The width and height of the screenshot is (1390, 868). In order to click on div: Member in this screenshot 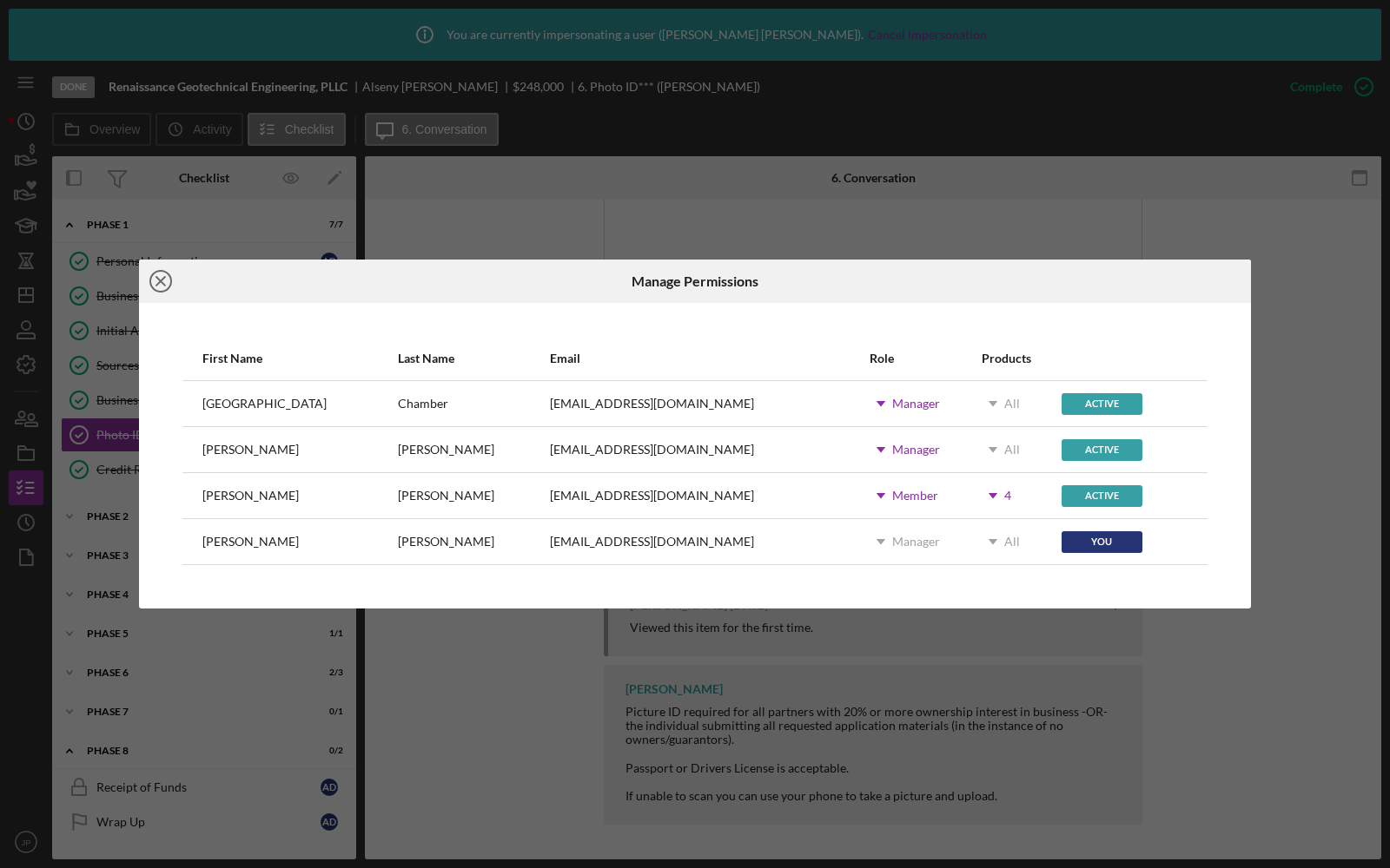, I will do `click(915, 496)`.